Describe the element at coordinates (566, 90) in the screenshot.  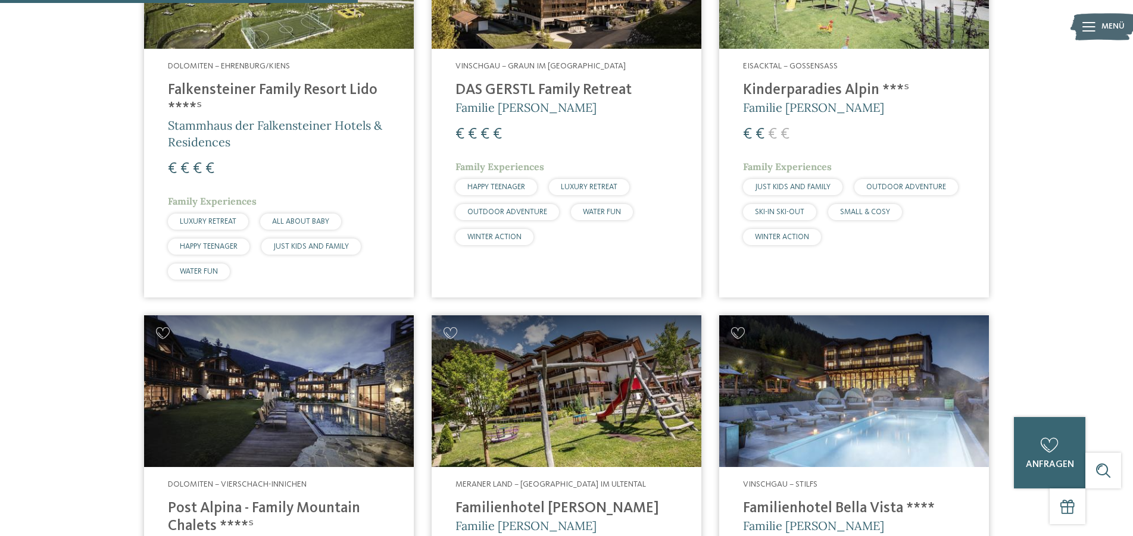
I see `h4: DAS GERSTL Family Retreat` at that location.